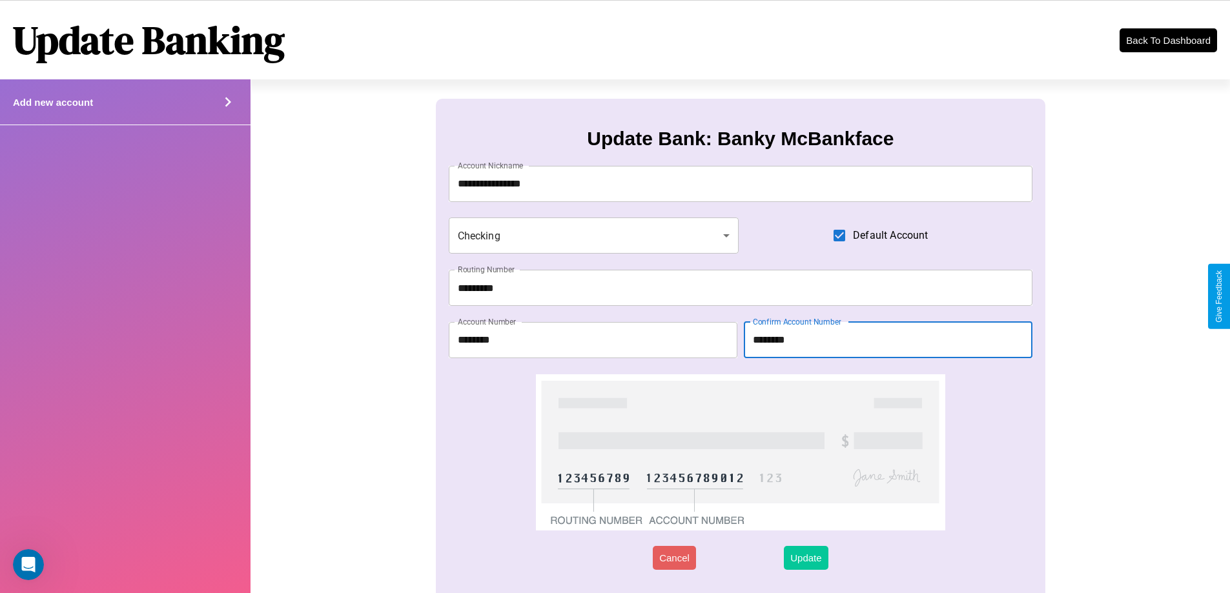 The image size is (1230, 593). What do you see at coordinates (53, 102) in the screenshot?
I see `h4: Add new account` at bounding box center [53, 102].